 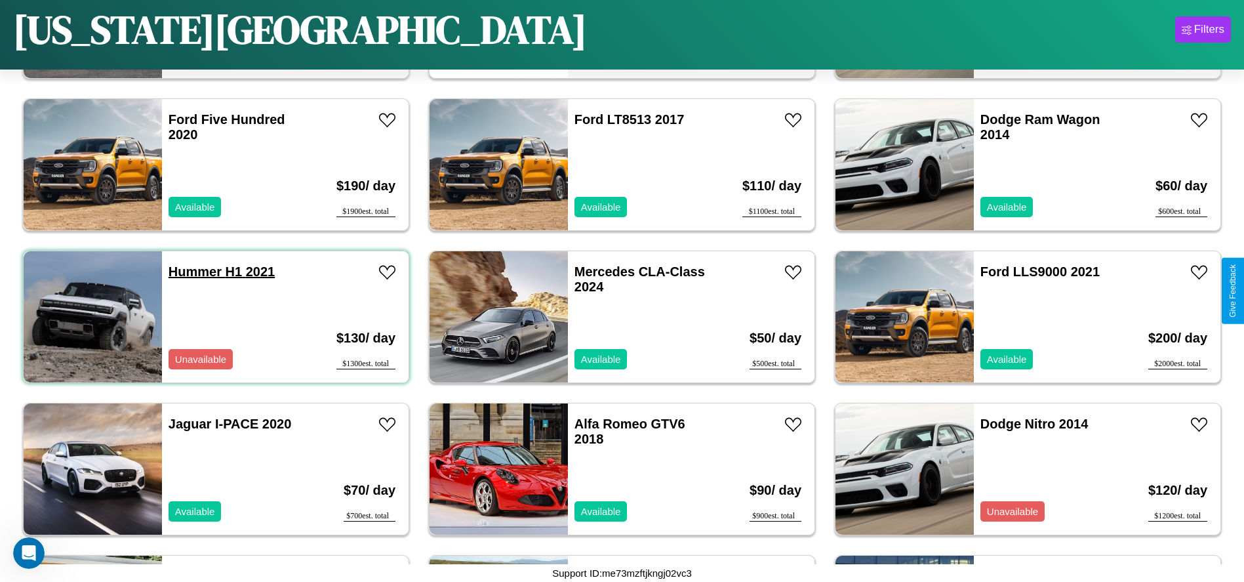 I want to click on h3: $ 130 / day, so click(x=366, y=338).